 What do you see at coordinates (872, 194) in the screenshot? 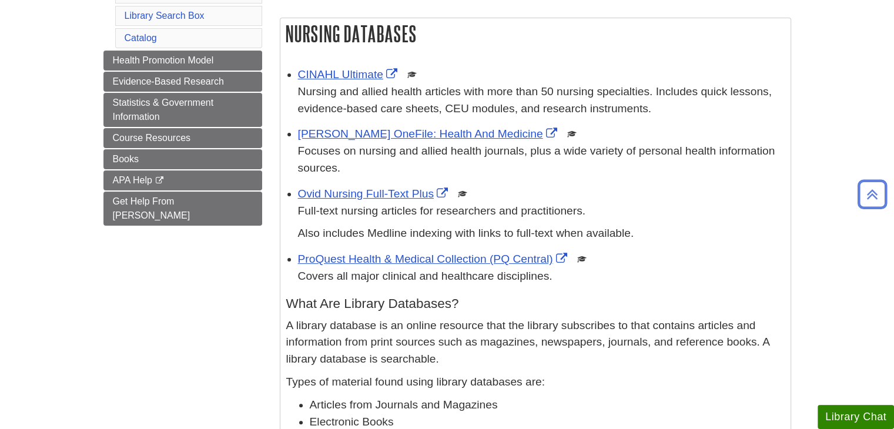
I see `a: Back to Top` at bounding box center [872, 194].